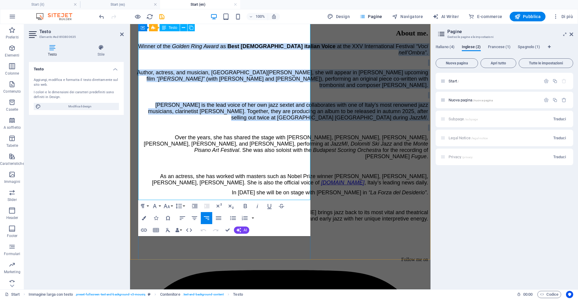 The width and height of the screenshot is (578, 299). I want to click on p: Preferiti, so click(12, 37).